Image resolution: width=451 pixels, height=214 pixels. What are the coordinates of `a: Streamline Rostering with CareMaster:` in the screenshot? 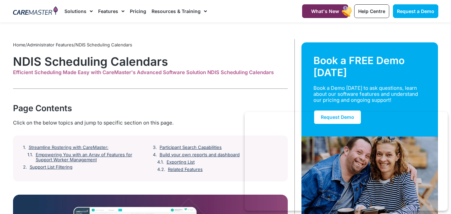 It's located at (68, 148).